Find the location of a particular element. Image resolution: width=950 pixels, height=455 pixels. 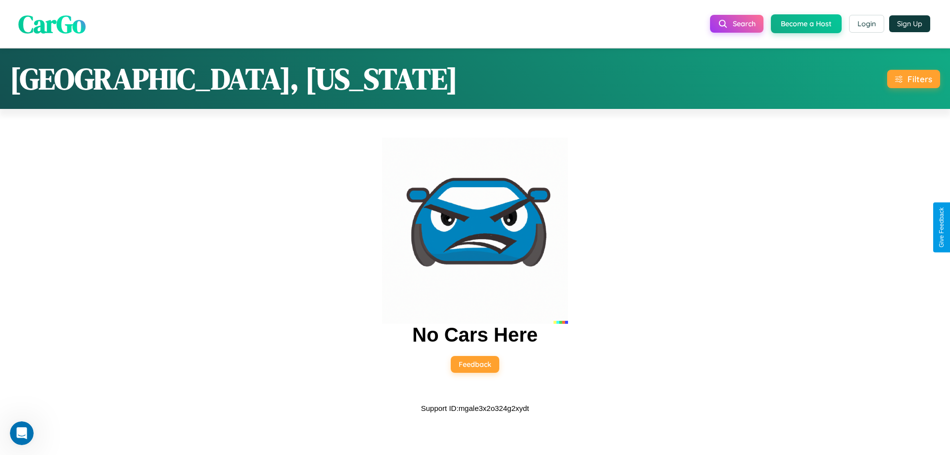

p: Support ID: mgale3x2o324g2xydt is located at coordinates (475, 408).